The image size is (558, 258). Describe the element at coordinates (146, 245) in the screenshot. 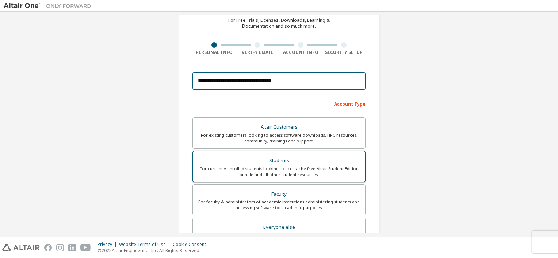

I see `div: Website Terms of Use` at that location.